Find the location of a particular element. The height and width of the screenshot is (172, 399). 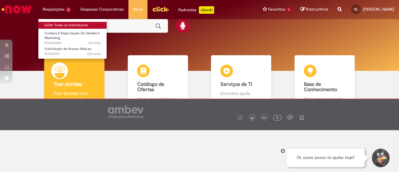

img: logo_footer_workplace.png is located at coordinates (290, 117).